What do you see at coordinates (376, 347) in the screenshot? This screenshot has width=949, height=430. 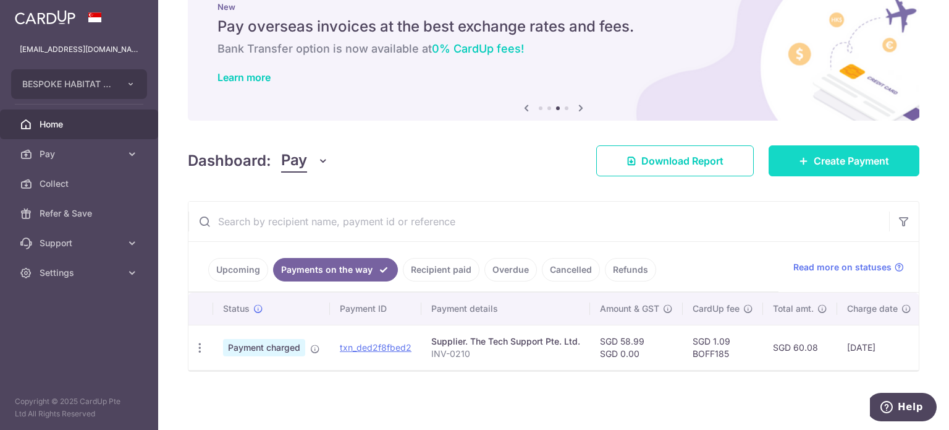 I see `a: txn_ded2f8fbed2` at bounding box center [376, 347].